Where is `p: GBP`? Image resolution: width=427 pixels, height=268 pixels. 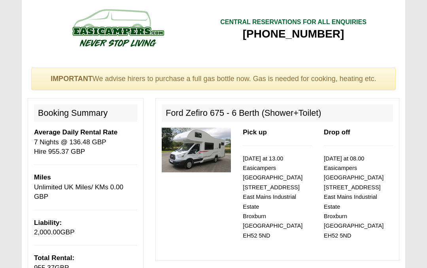 p: GBP is located at coordinates (85, 228).